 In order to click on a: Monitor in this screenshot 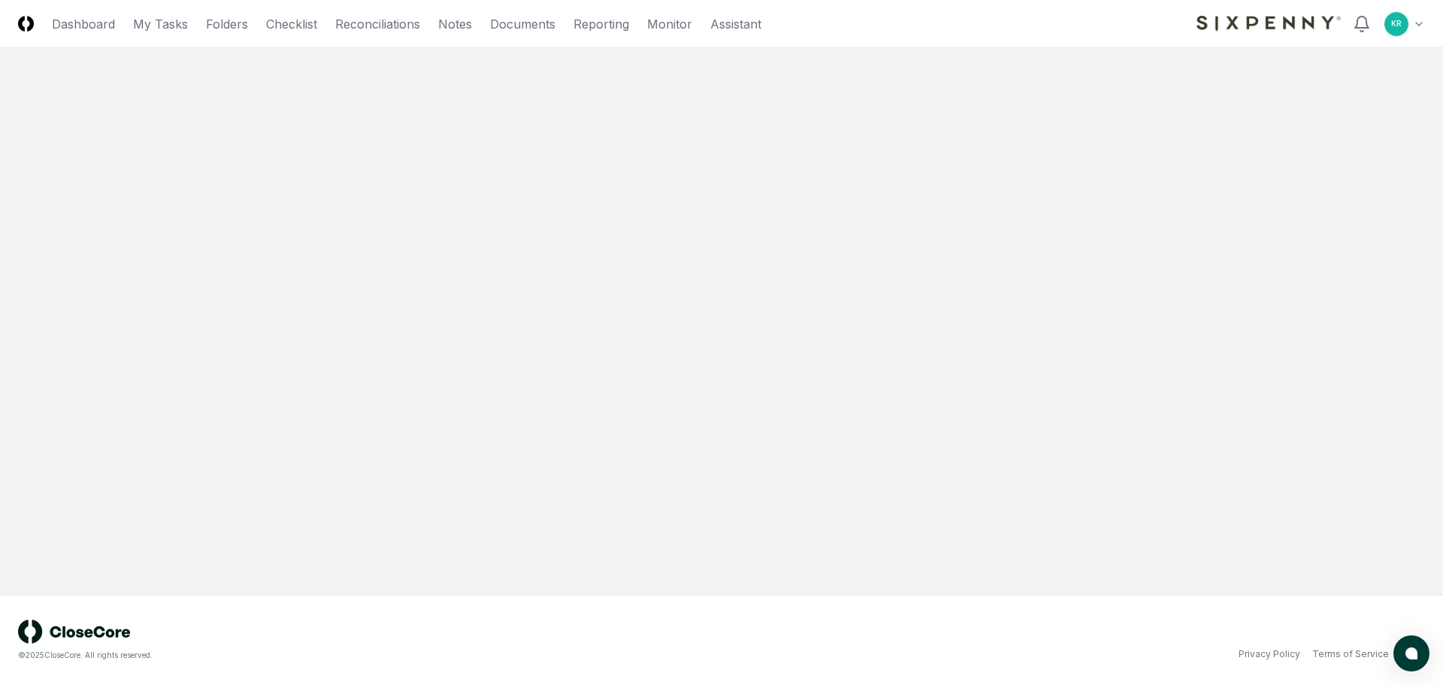, I will do `click(670, 24)`.